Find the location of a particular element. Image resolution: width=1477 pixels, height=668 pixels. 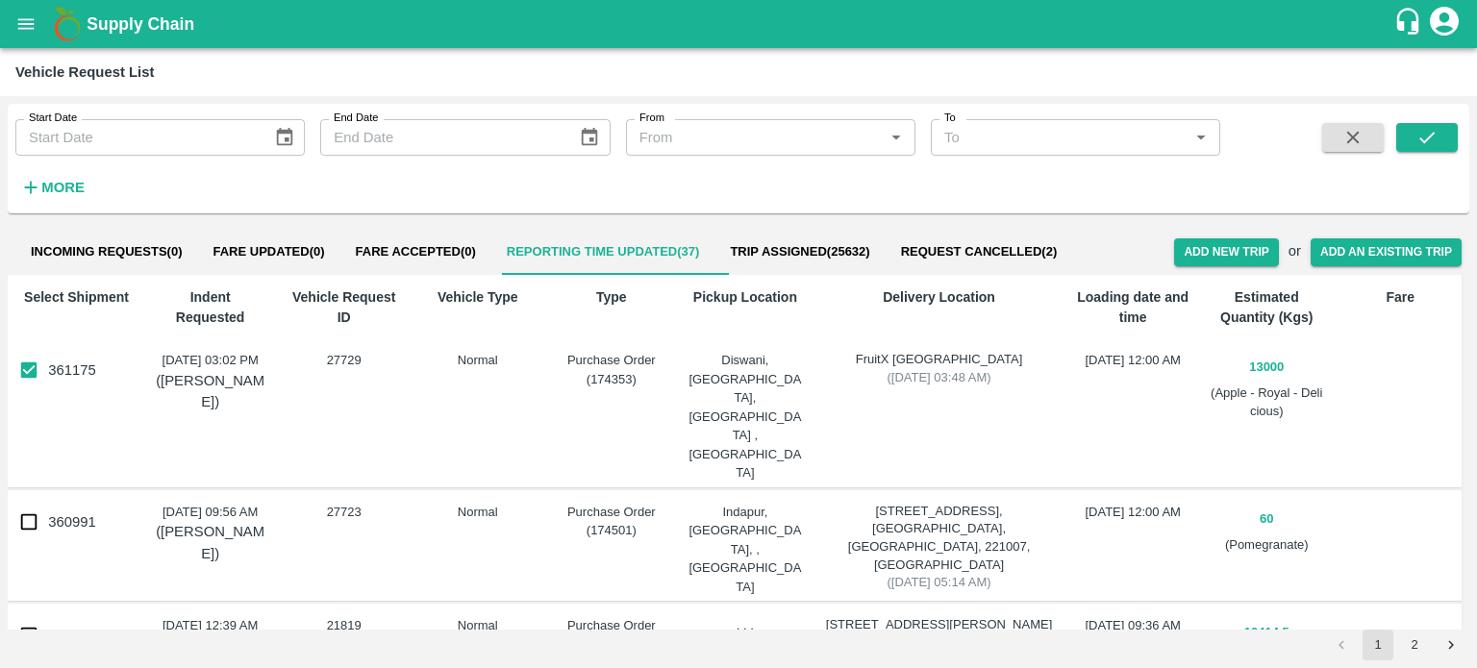

input: From is located at coordinates (755, 137).